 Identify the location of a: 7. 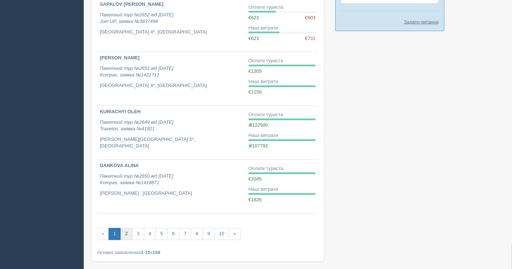
(185, 234).